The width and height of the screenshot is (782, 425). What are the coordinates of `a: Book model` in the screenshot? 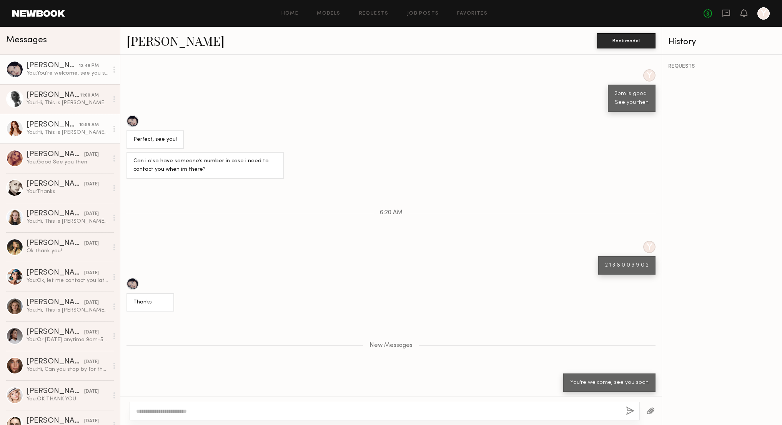 It's located at (626, 40).